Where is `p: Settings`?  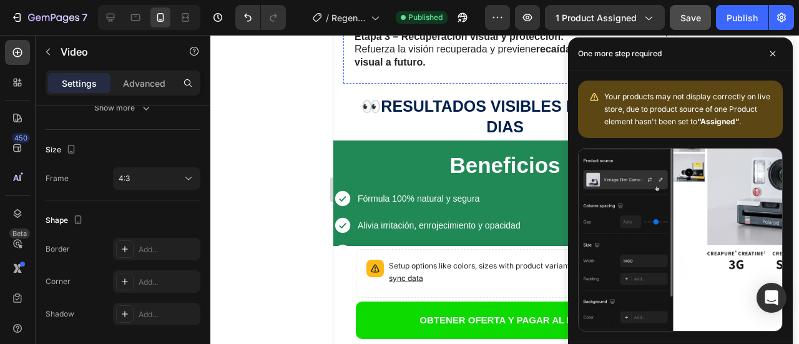
p: Settings is located at coordinates (79, 83).